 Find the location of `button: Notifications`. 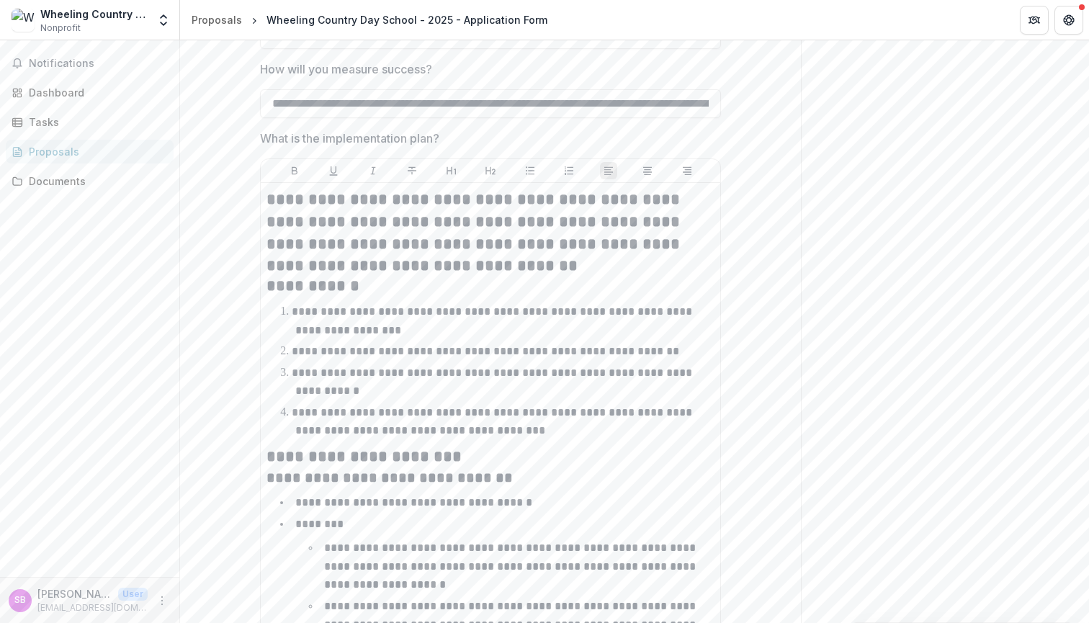

button: Notifications is located at coordinates (89, 63).